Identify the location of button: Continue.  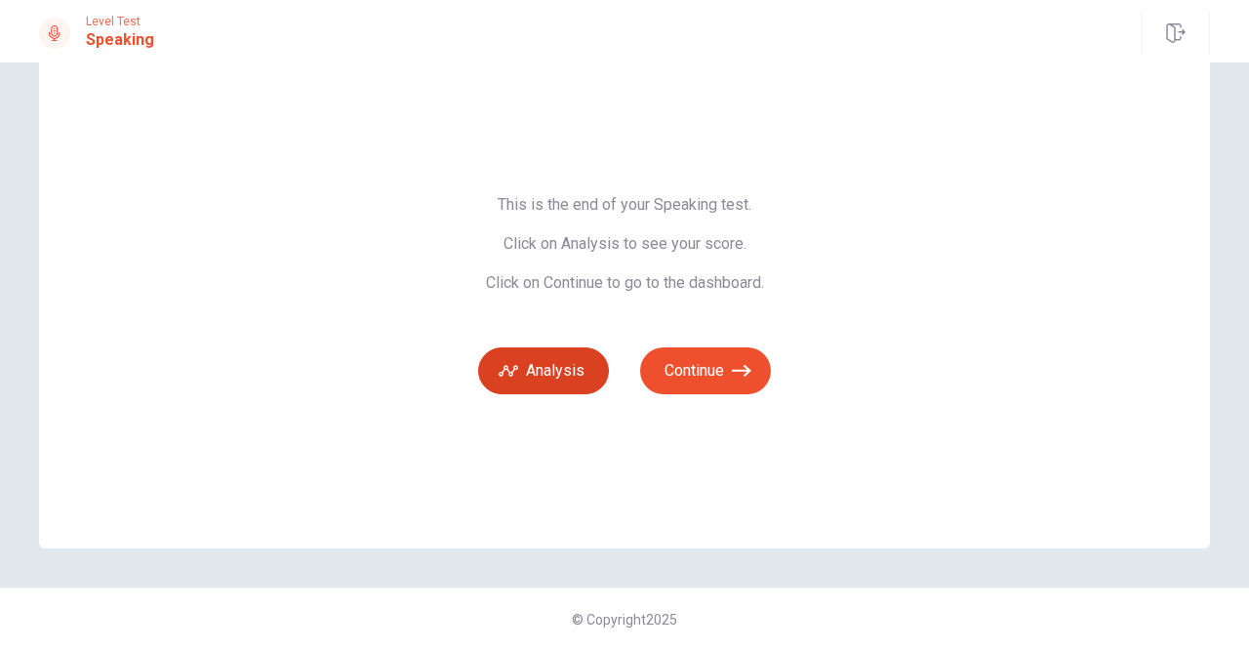
(706, 371).